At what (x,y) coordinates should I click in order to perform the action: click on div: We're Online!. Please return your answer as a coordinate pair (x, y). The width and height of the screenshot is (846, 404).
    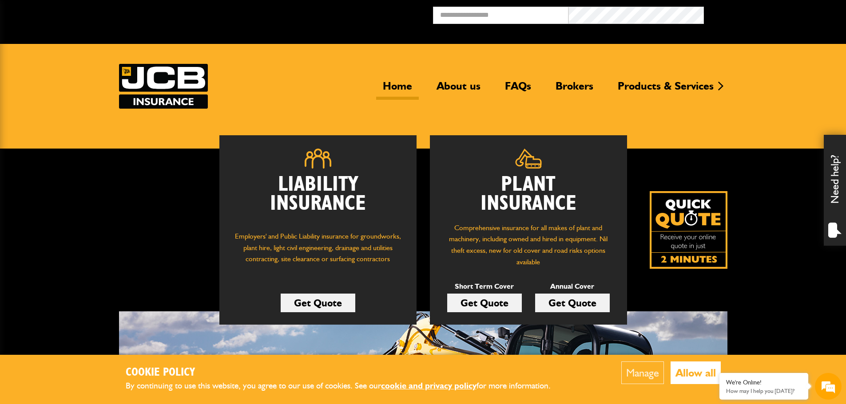
    Looking at the image, I should click on (764, 383).